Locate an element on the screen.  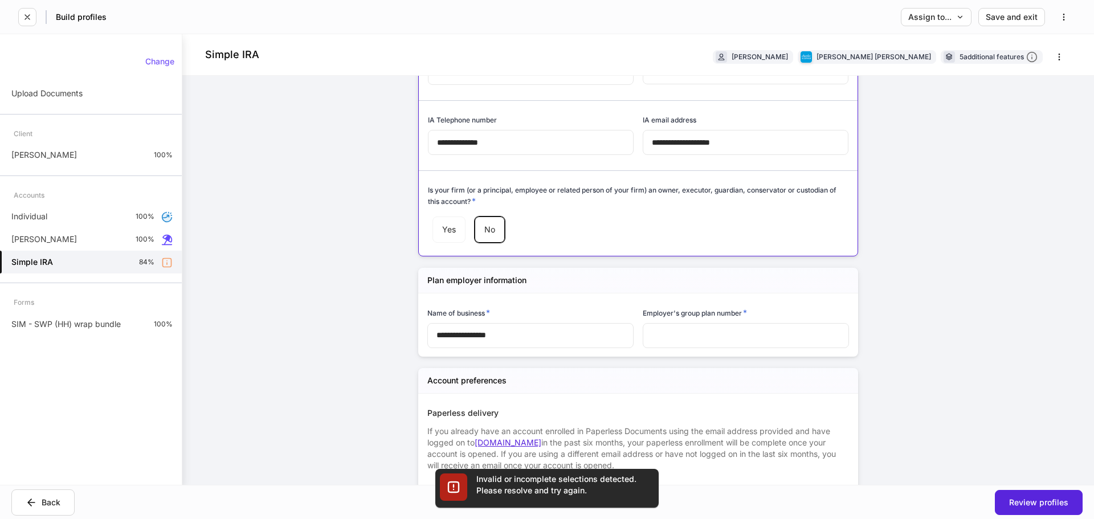
div: Save and exit is located at coordinates (1011, 17).